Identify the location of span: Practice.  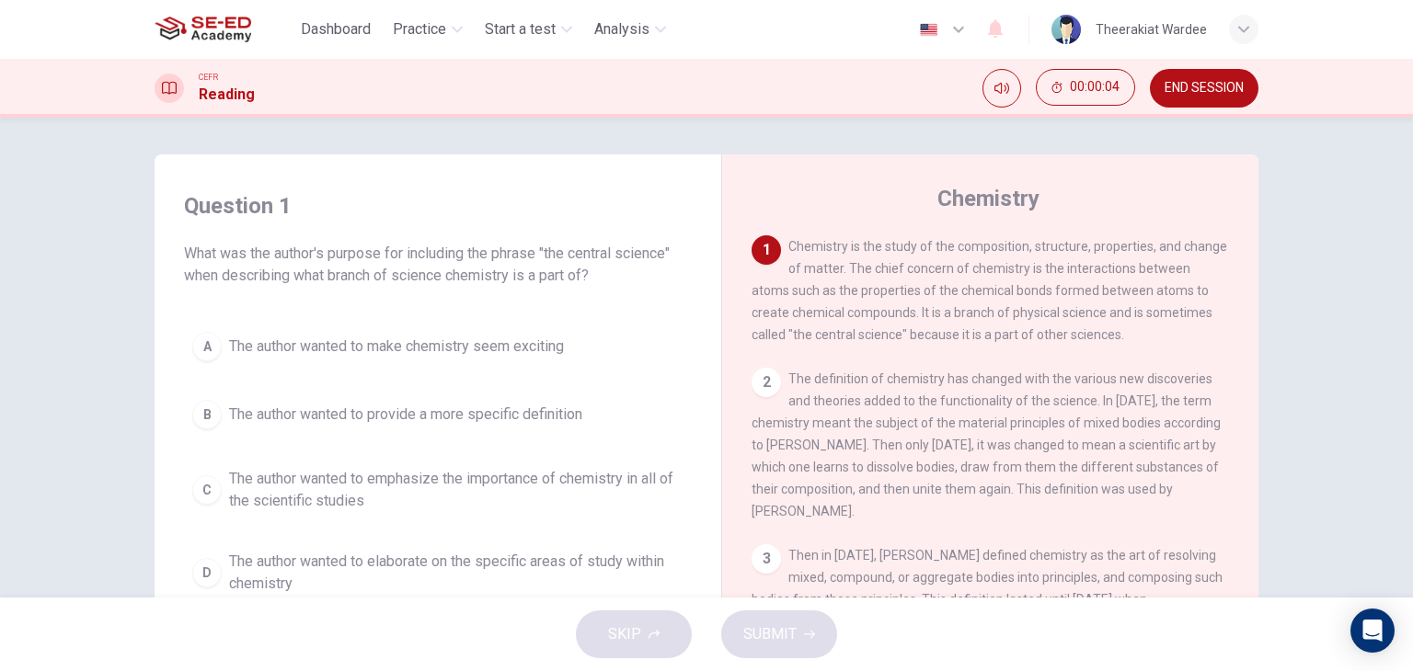
(419, 29).